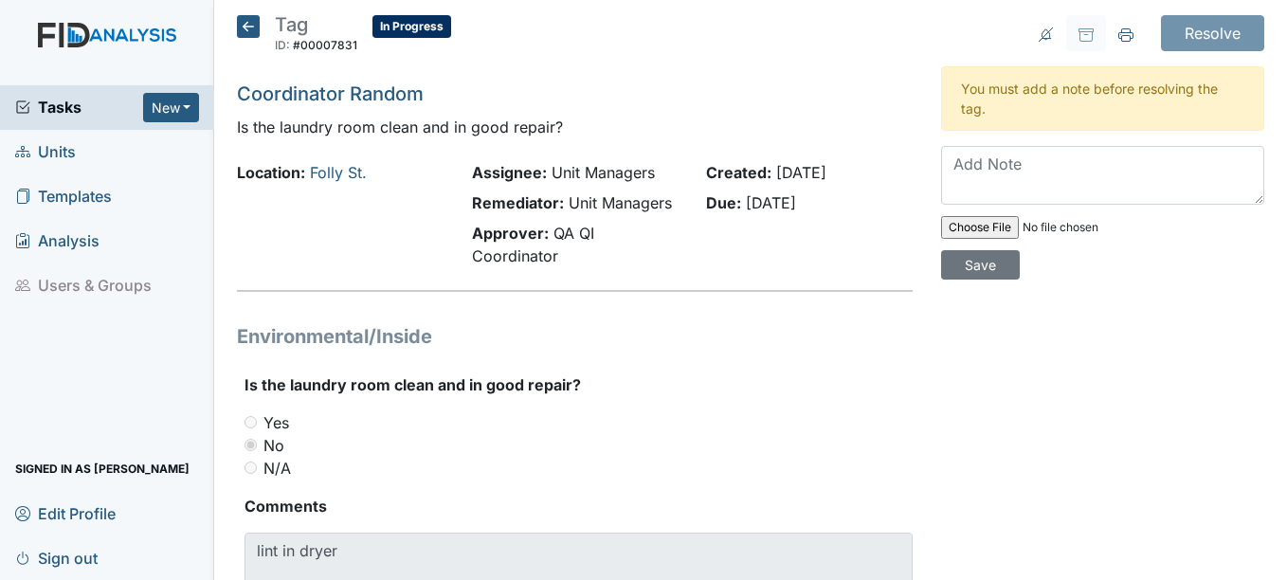  I want to click on strong: Created:, so click(738, 172).